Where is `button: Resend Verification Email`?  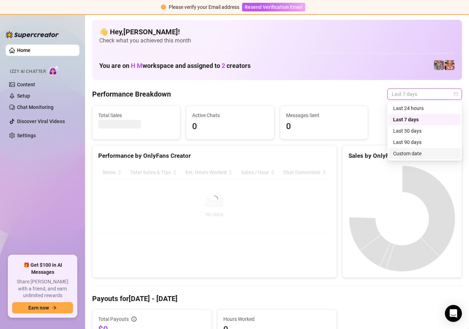
button: Resend Verification Email is located at coordinates (273, 7).